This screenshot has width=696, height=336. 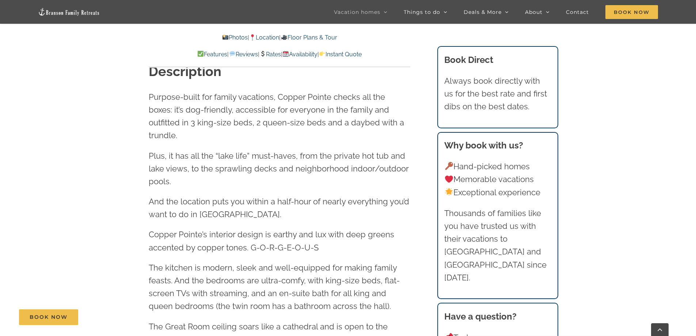 I want to click on a: Rates, so click(x=270, y=54).